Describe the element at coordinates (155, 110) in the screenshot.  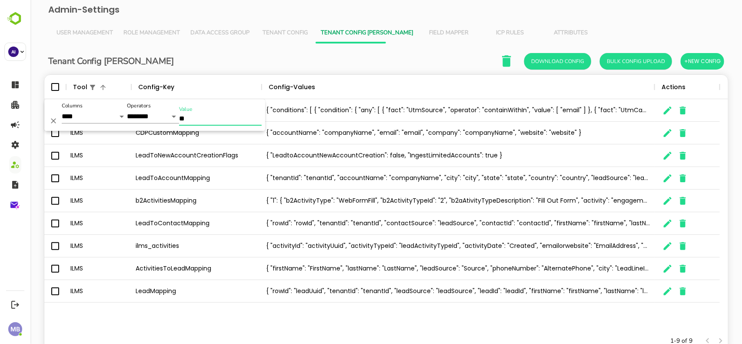
I see `label: Value` at that location.